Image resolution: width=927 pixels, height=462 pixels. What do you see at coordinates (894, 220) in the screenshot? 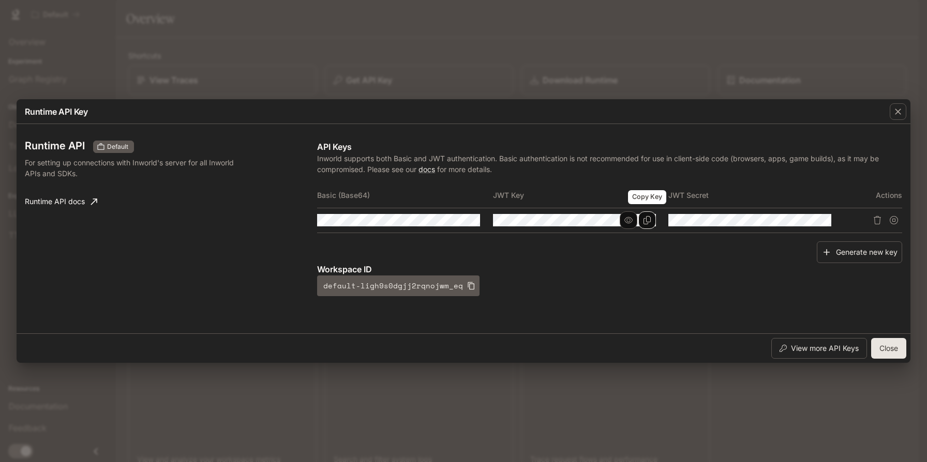
I see `button: Suspend API key` at bounding box center [894, 220].